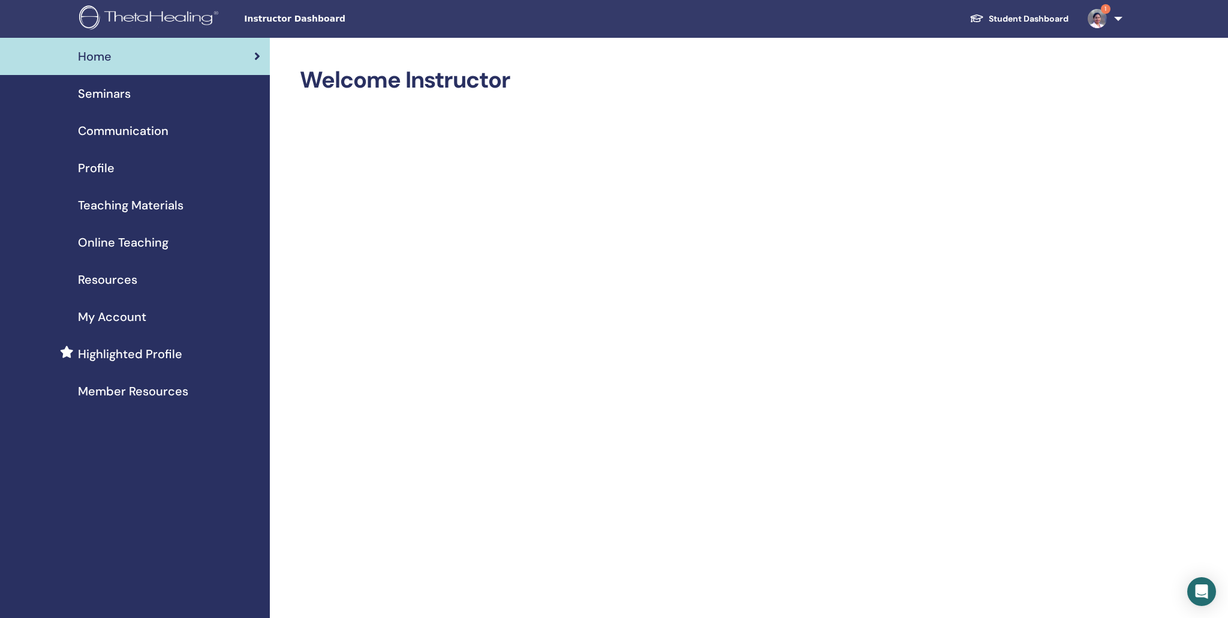 The image size is (1228, 618). What do you see at coordinates (150, 19) in the screenshot?
I see `img: logo.png` at bounding box center [150, 19].